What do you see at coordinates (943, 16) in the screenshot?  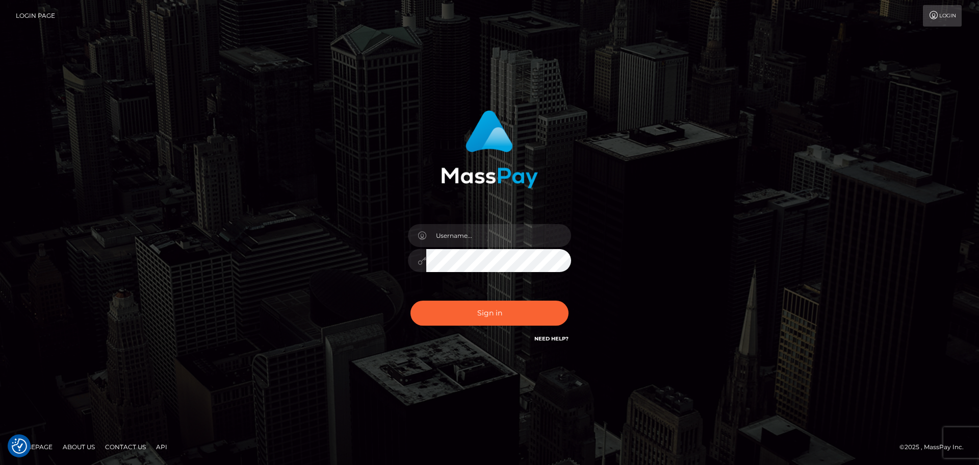 I see `a: Login` at bounding box center [943, 16].